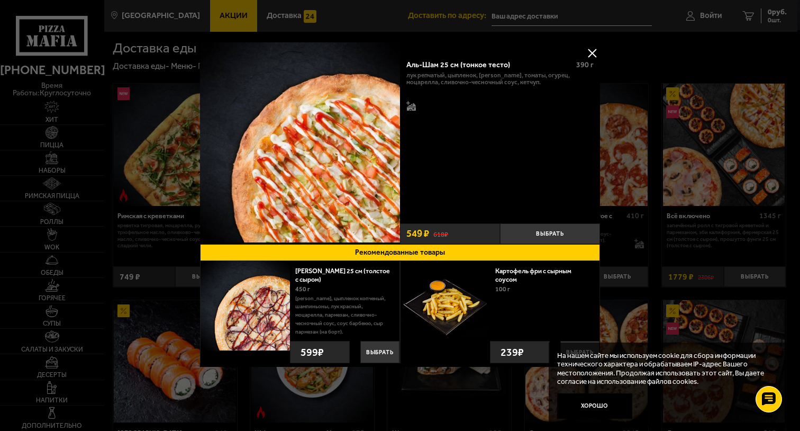 The image size is (800, 431). What do you see at coordinates (400, 252) in the screenshot?
I see `button: Рекомендованные товары` at bounding box center [400, 252].